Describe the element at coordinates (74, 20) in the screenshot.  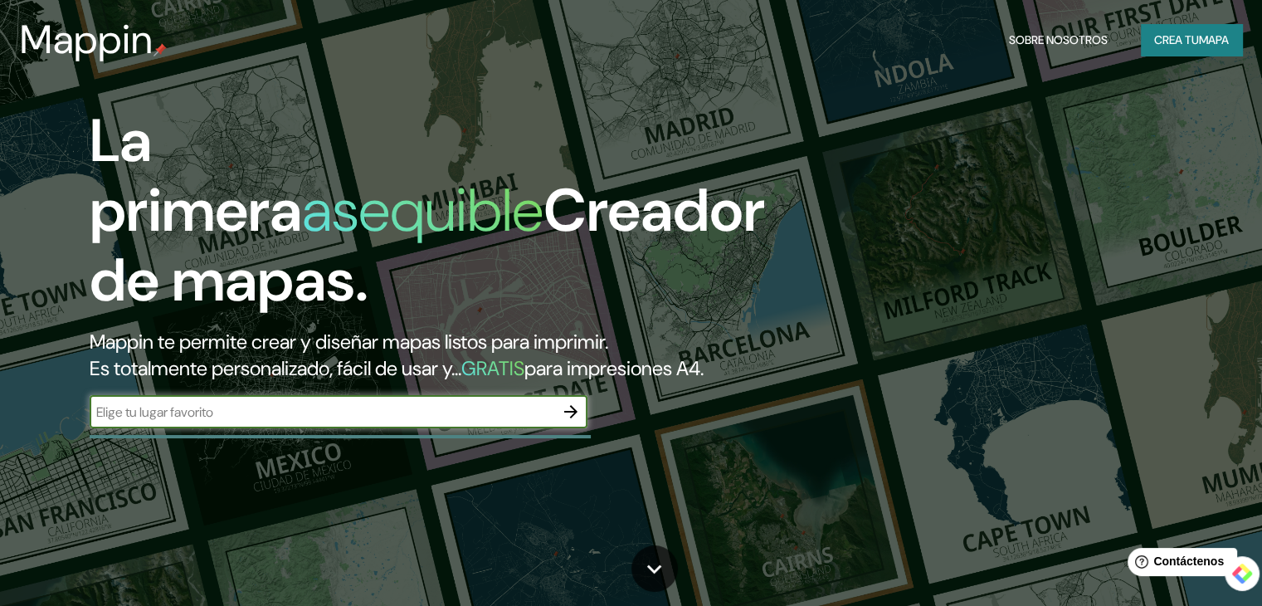
I see `font: Contáctenos` at that location.